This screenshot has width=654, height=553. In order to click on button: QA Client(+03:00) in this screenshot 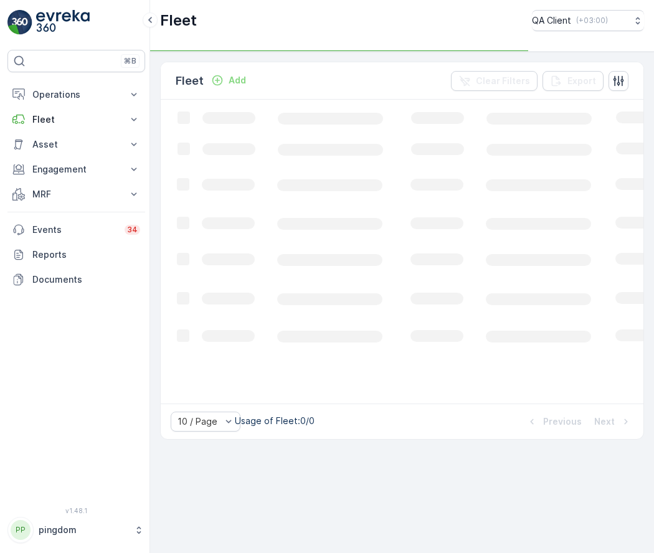, I will do `click(588, 21)`.